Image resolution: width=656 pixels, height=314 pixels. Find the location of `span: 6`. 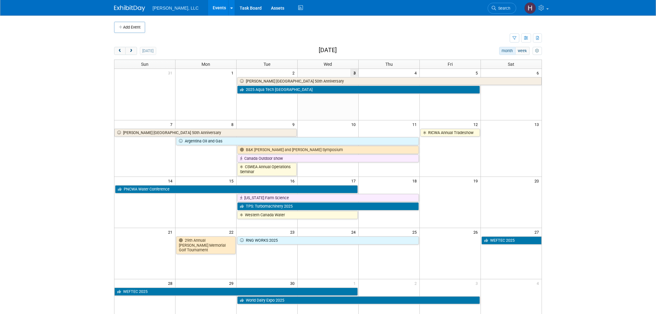

span: 6 is located at coordinates (538, 72).